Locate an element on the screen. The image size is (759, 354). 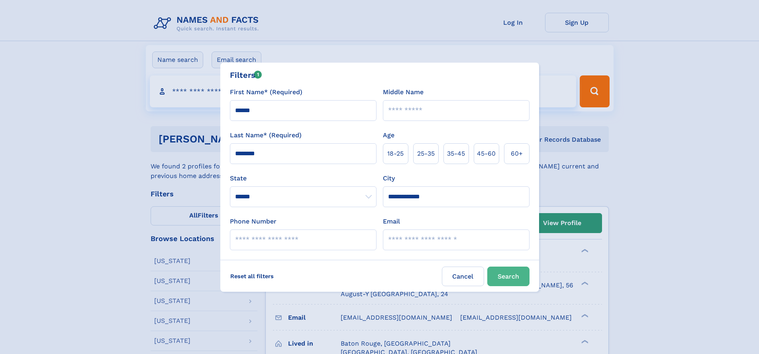
label: Middle Name is located at coordinates (403, 92).